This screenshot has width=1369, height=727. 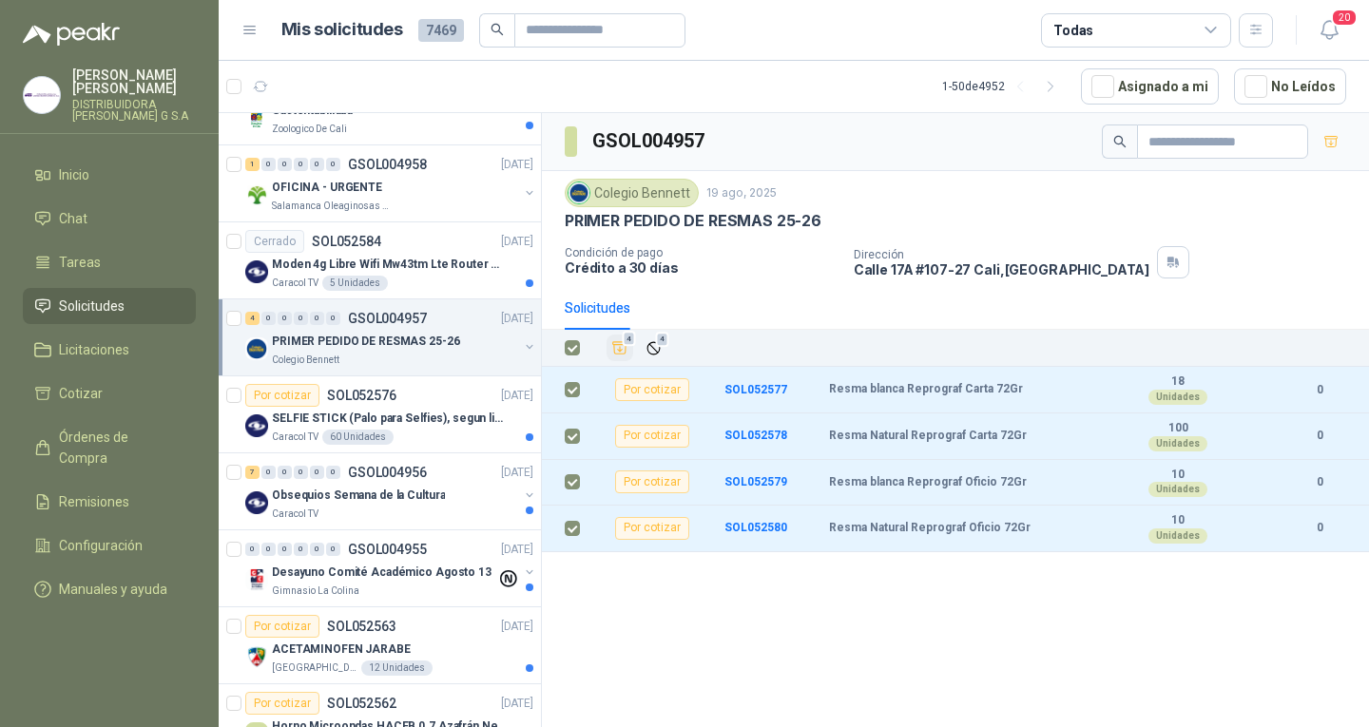 I want to click on a: Cotizar, so click(x=109, y=394).